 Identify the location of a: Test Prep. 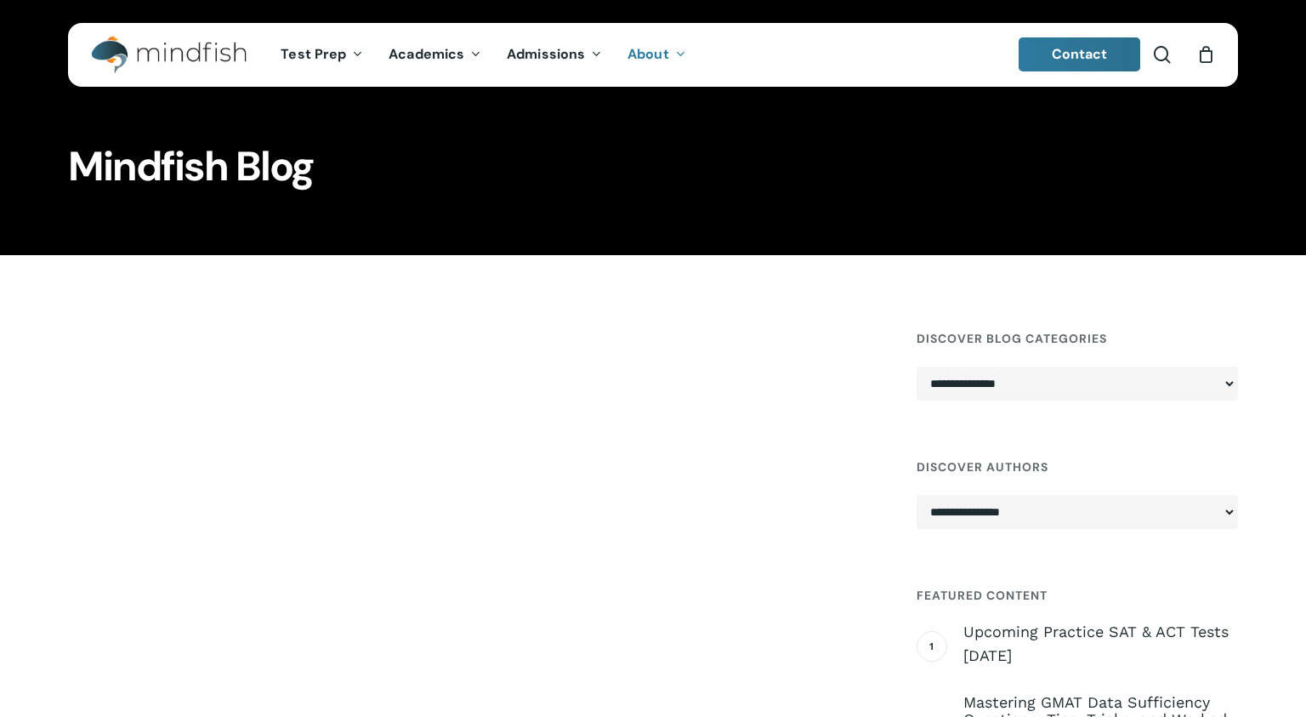
(321, 54).